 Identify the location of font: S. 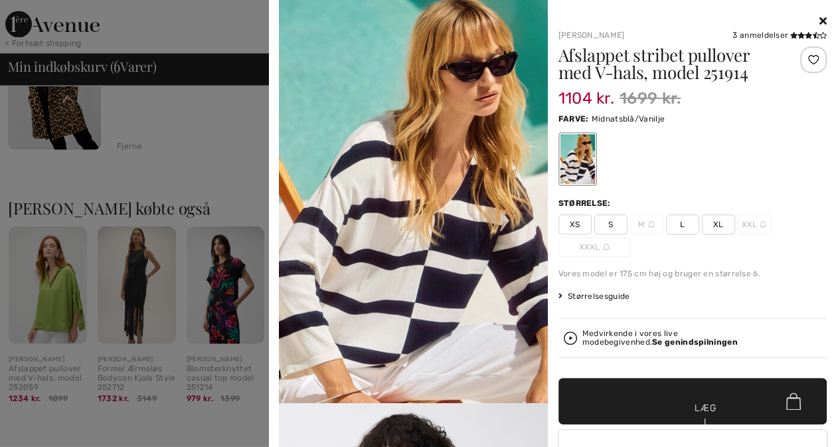
(610, 224).